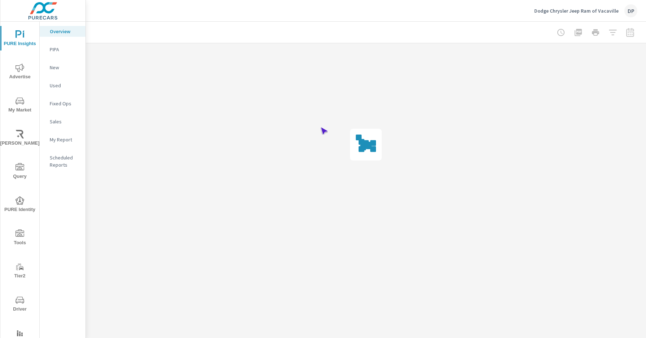 Image resolution: width=646 pixels, height=338 pixels. I want to click on div: New, so click(62, 67).